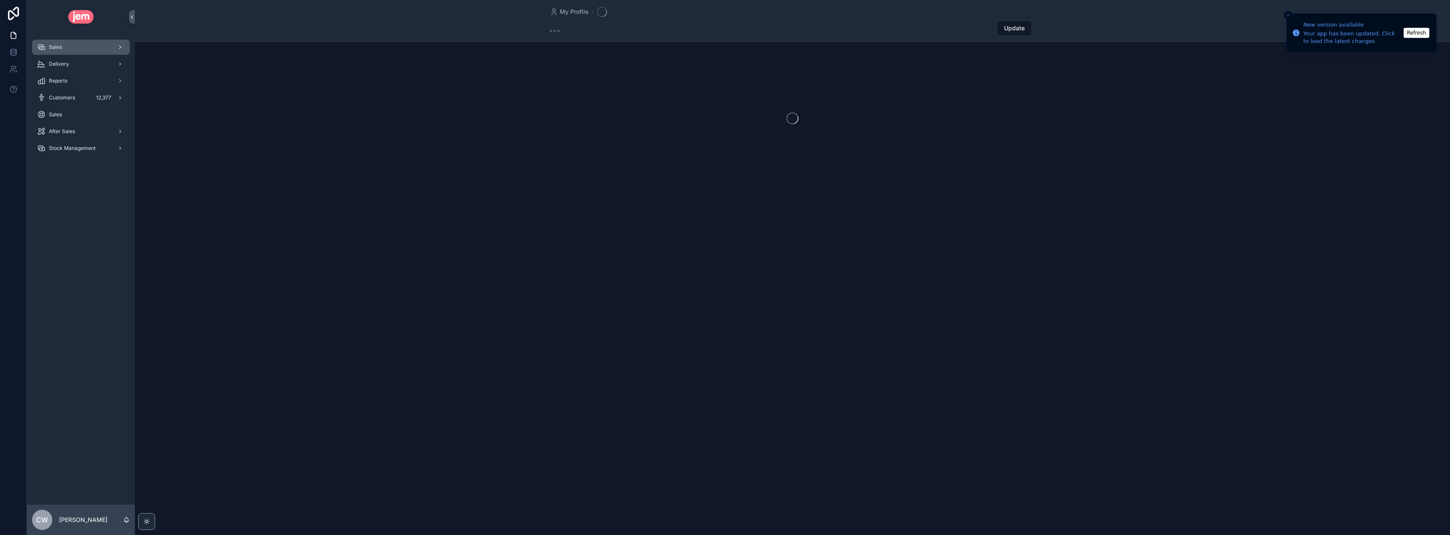  I want to click on button: Update, so click(1014, 28).